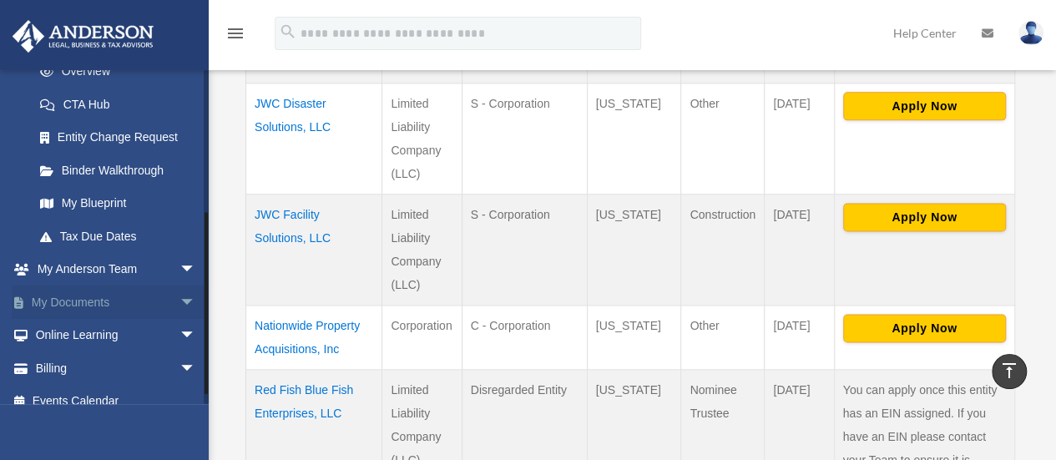 This screenshot has width=1056, height=460. I want to click on a: Tax Due Dates, so click(118, 236).